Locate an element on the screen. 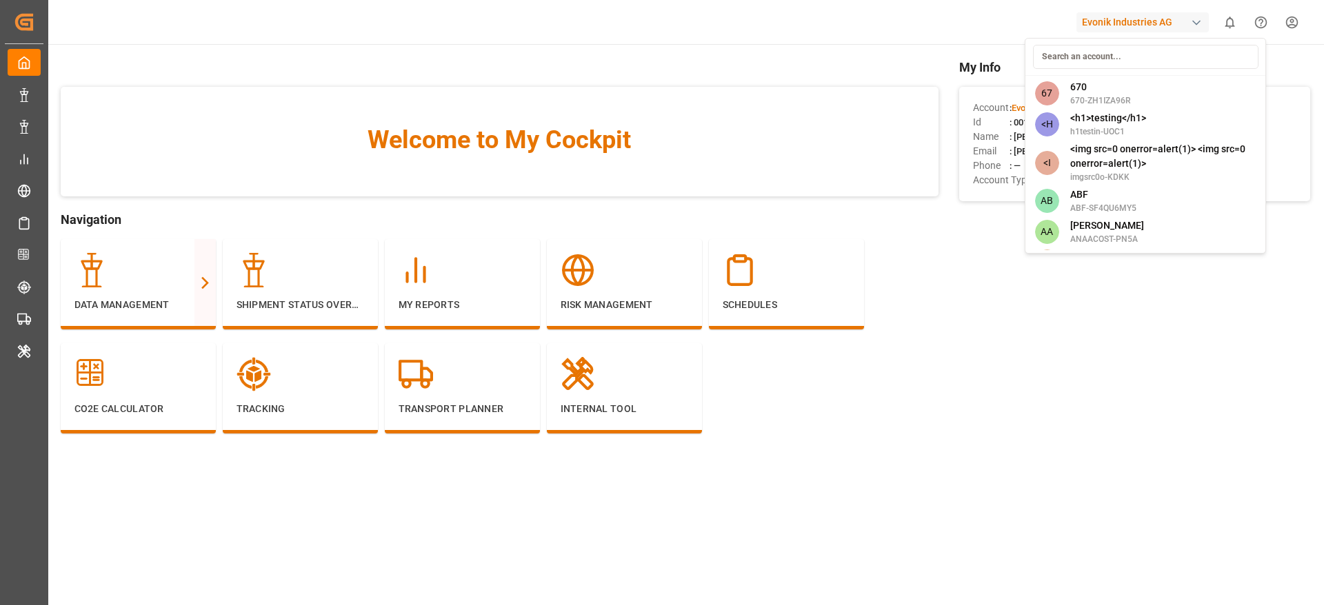 Image resolution: width=1324 pixels, height=605 pixels. span: 670-ZH1IZA96R is located at coordinates (1101, 101).